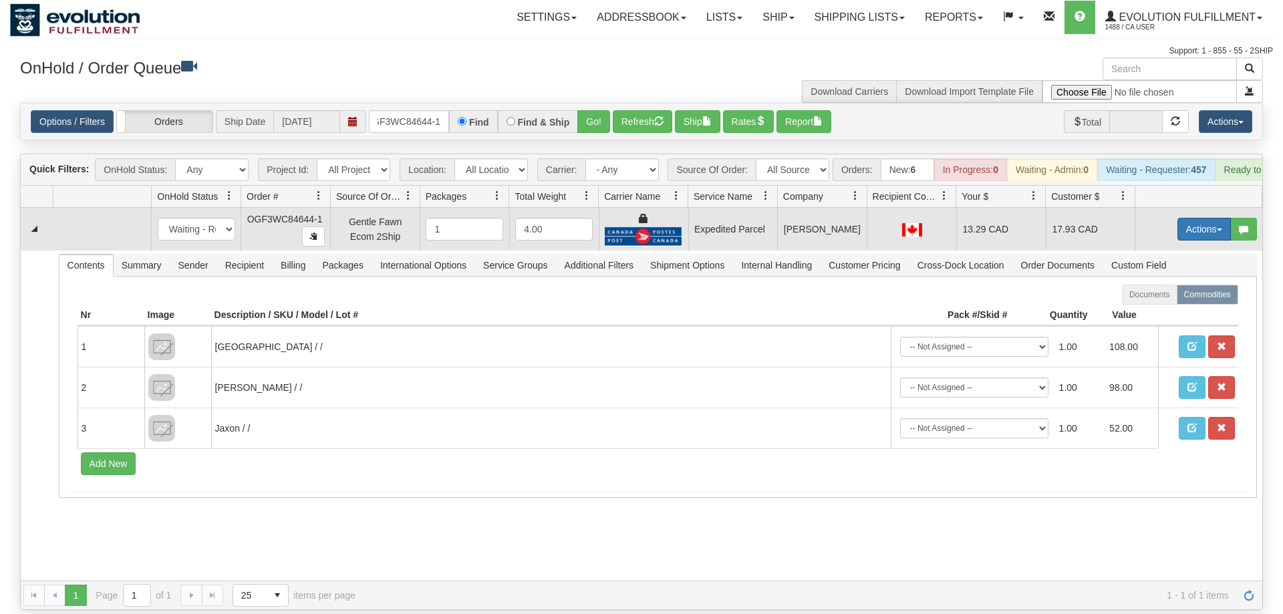  Describe the element at coordinates (187, 196) in the screenshot. I see `span: OnHold Status` at that location.